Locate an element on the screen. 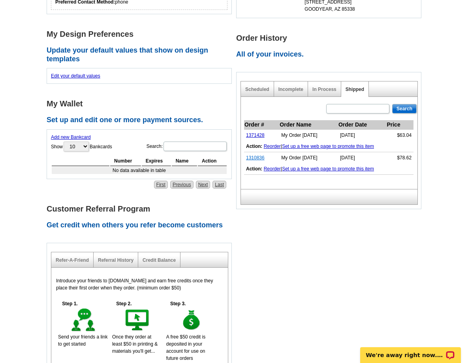 This screenshot has height=363, width=466. a: 1310836 is located at coordinates (255, 158).